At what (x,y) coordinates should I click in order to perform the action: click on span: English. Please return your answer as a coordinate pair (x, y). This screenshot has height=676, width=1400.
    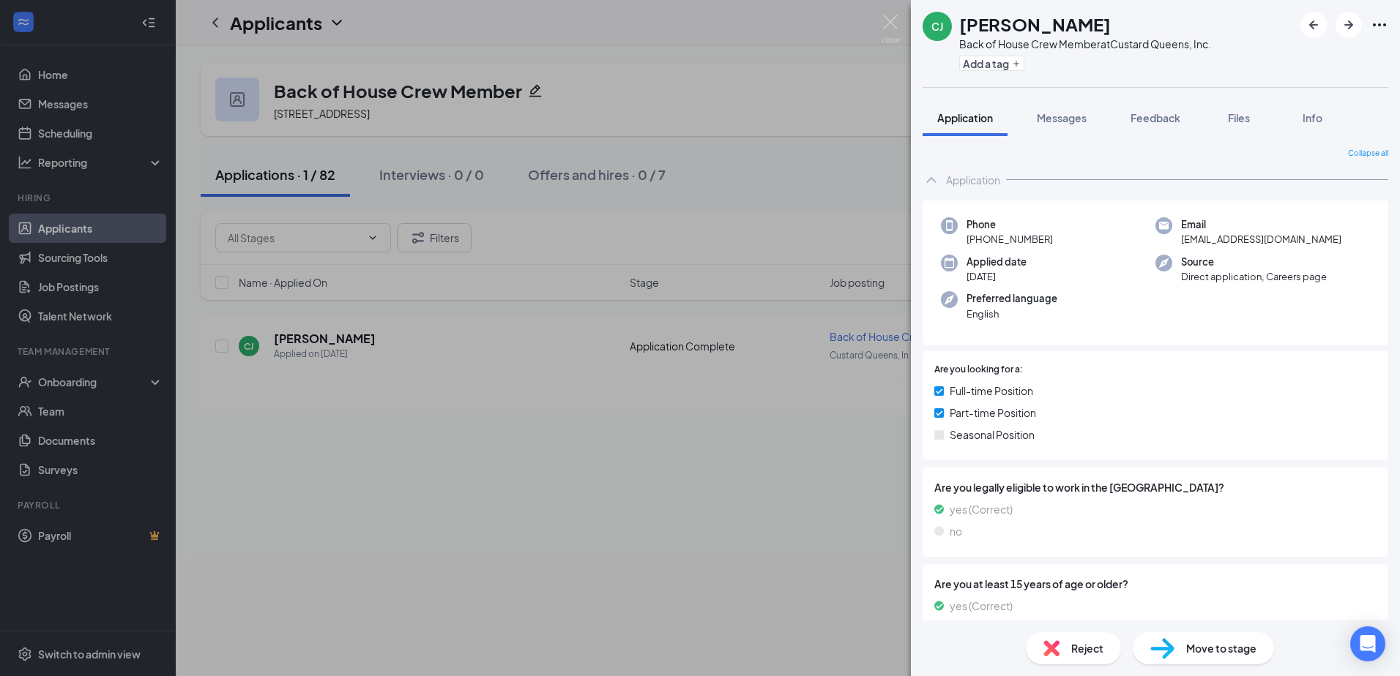
    Looking at the image, I should click on (1012, 314).